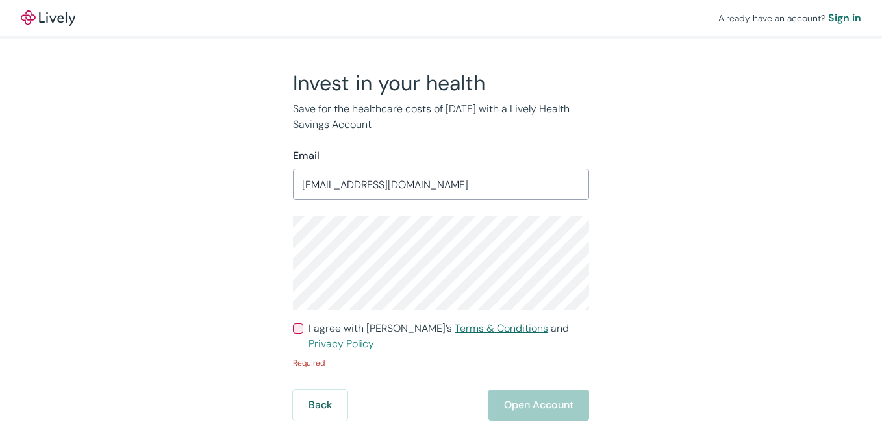 The width and height of the screenshot is (882, 422). I want to click on h2: Invest in your health, so click(441, 83).